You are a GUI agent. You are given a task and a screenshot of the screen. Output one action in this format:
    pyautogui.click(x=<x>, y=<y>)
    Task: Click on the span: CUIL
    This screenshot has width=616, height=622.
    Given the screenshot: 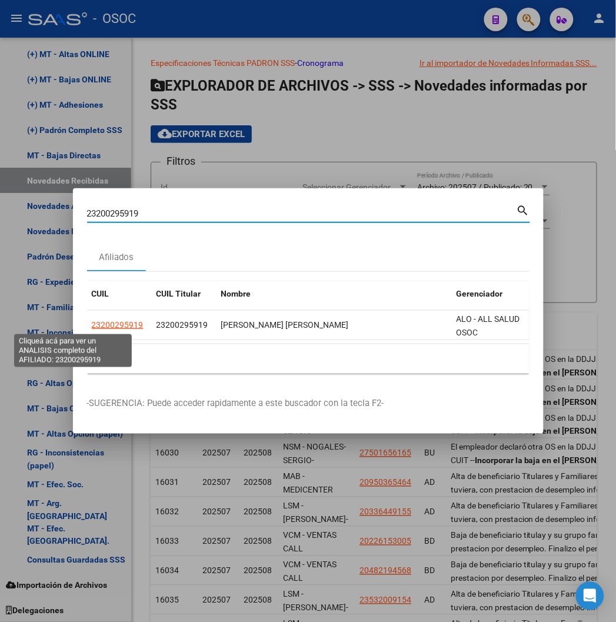 What is the action you would take?
    pyautogui.click(x=101, y=294)
    